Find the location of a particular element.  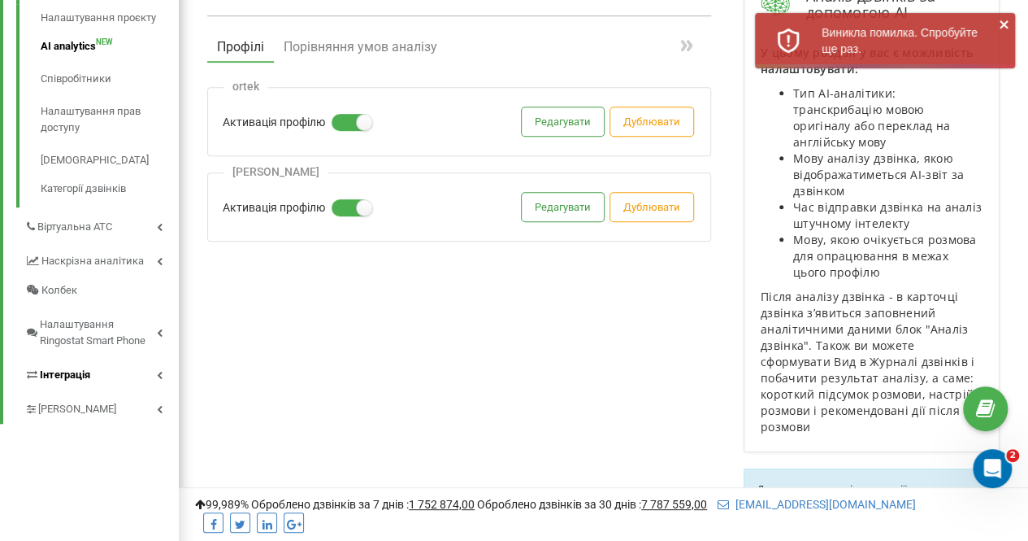

span: Налаштування Ringostat Smart Phone is located at coordinates (98, 333).